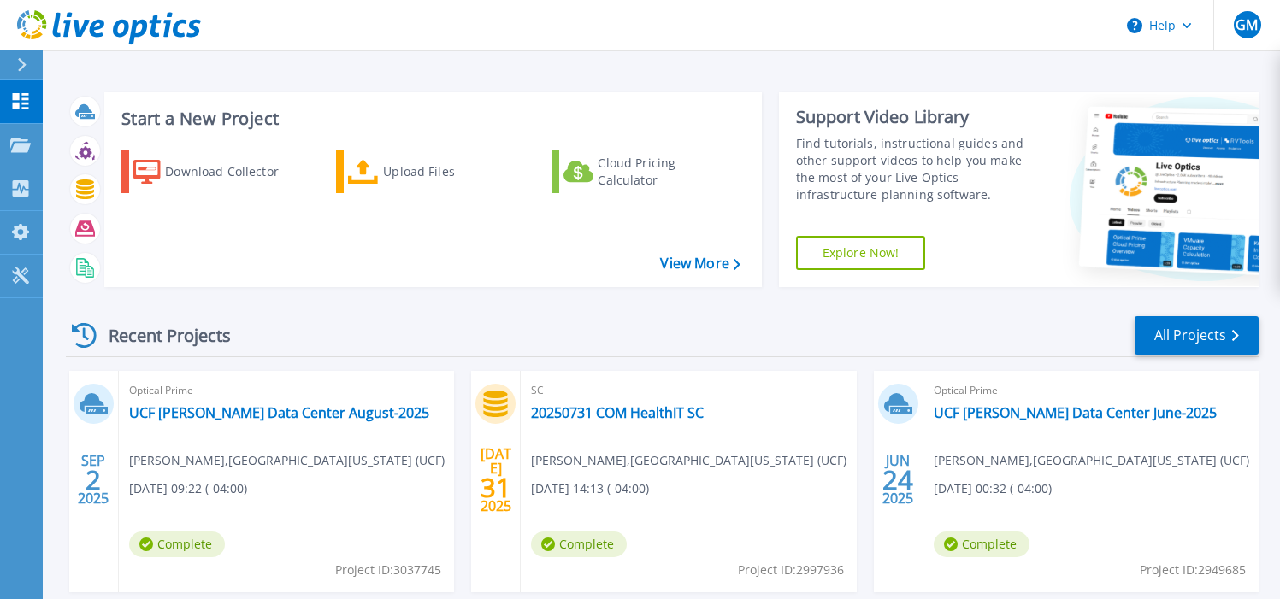  What do you see at coordinates (898, 480) in the screenshot?
I see `span: 24` at bounding box center [898, 480].